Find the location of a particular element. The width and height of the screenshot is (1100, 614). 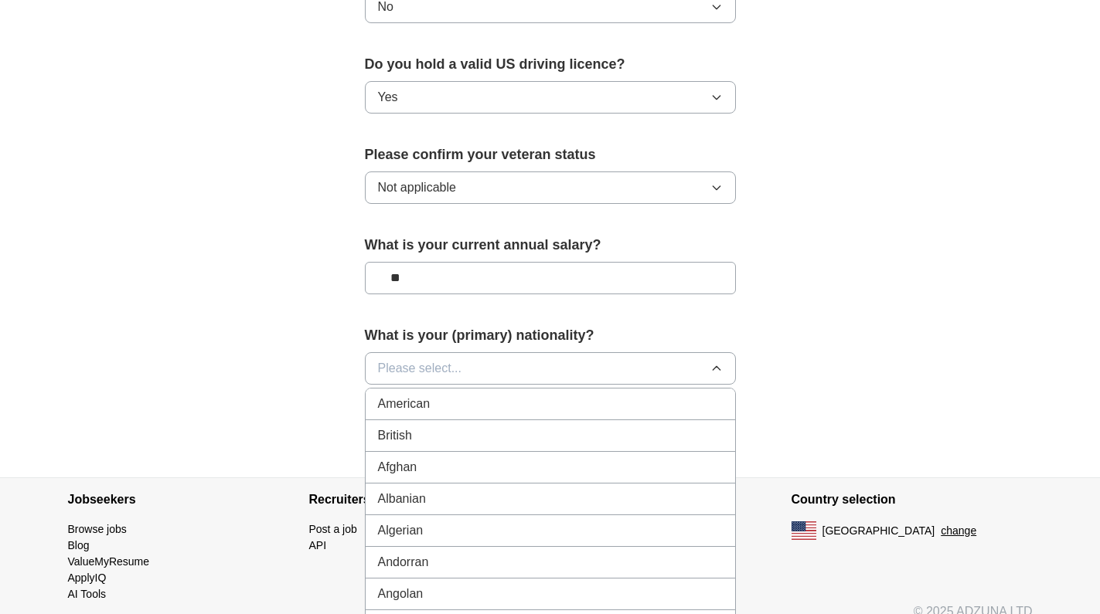

a: ValueMyResume is located at coordinates (109, 562).